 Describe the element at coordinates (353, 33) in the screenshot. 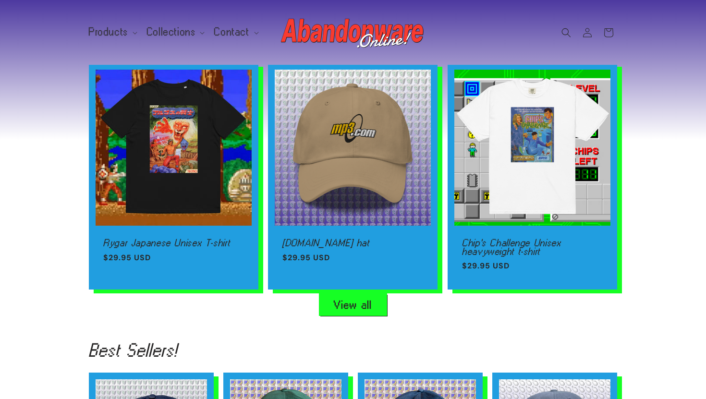

I see `img: Abandonware` at that location.